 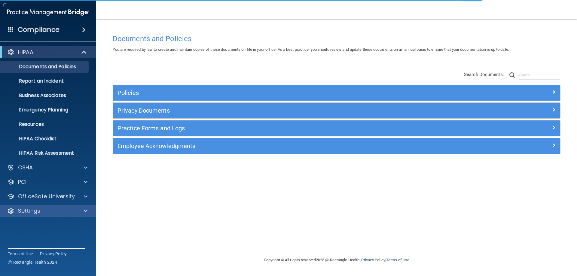 I want to click on span: You are required by law to create and maintain copies of these documents on file in your office. ..., so click(x=311, y=49).